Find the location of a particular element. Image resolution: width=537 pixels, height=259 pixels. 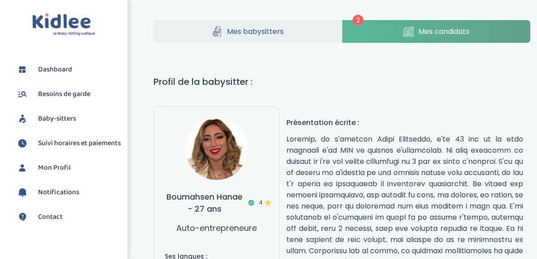

img: logo.svg is located at coordinates (64, 25).